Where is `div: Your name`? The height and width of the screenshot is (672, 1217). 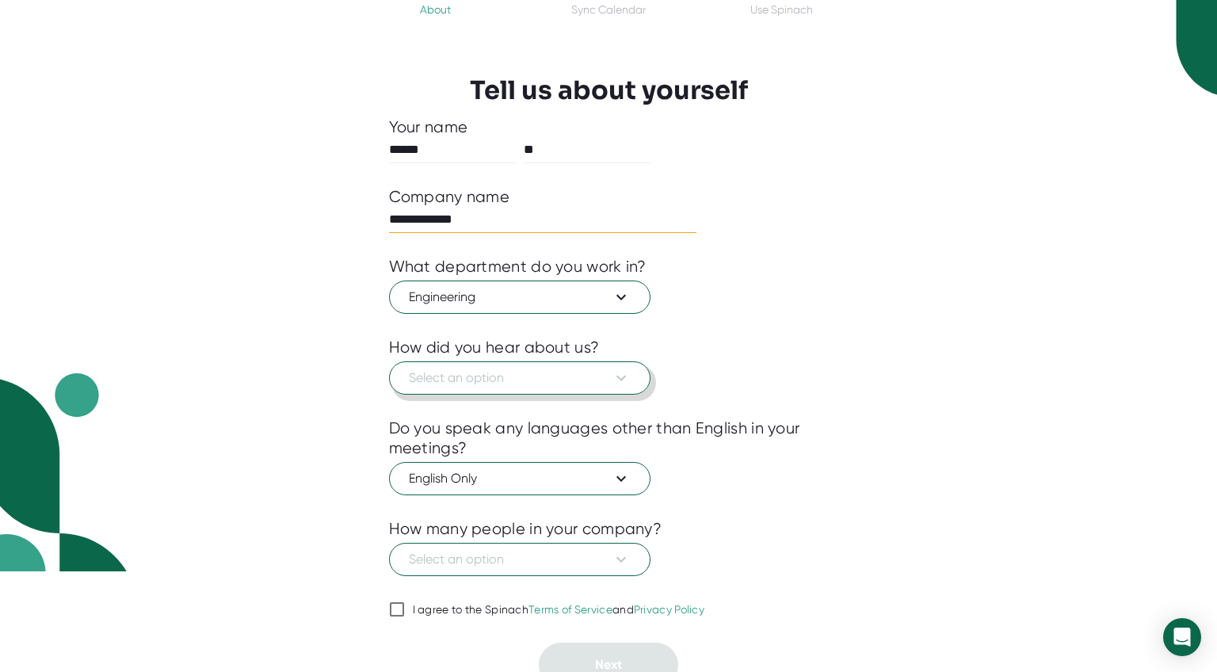
div: Your name is located at coordinates (608, 127).